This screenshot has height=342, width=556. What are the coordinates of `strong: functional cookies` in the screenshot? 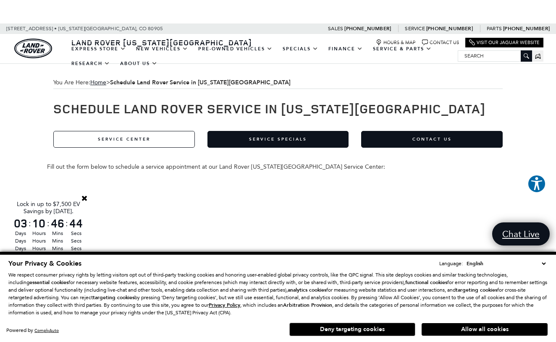 It's located at (426, 283).